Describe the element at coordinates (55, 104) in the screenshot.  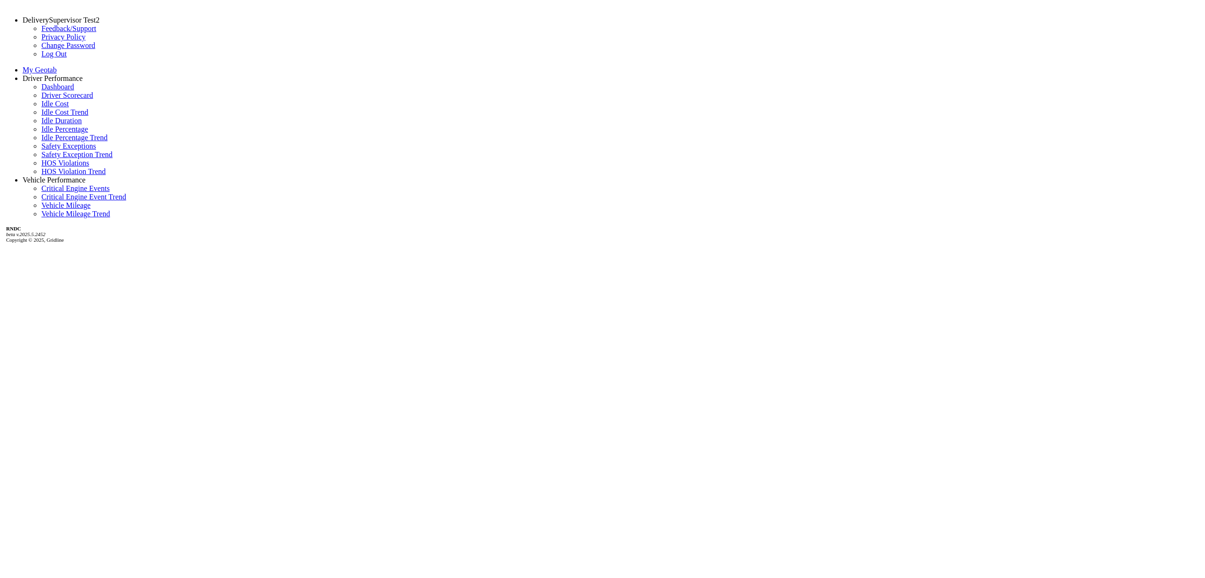
I see `a: Idle Cost` at that location.